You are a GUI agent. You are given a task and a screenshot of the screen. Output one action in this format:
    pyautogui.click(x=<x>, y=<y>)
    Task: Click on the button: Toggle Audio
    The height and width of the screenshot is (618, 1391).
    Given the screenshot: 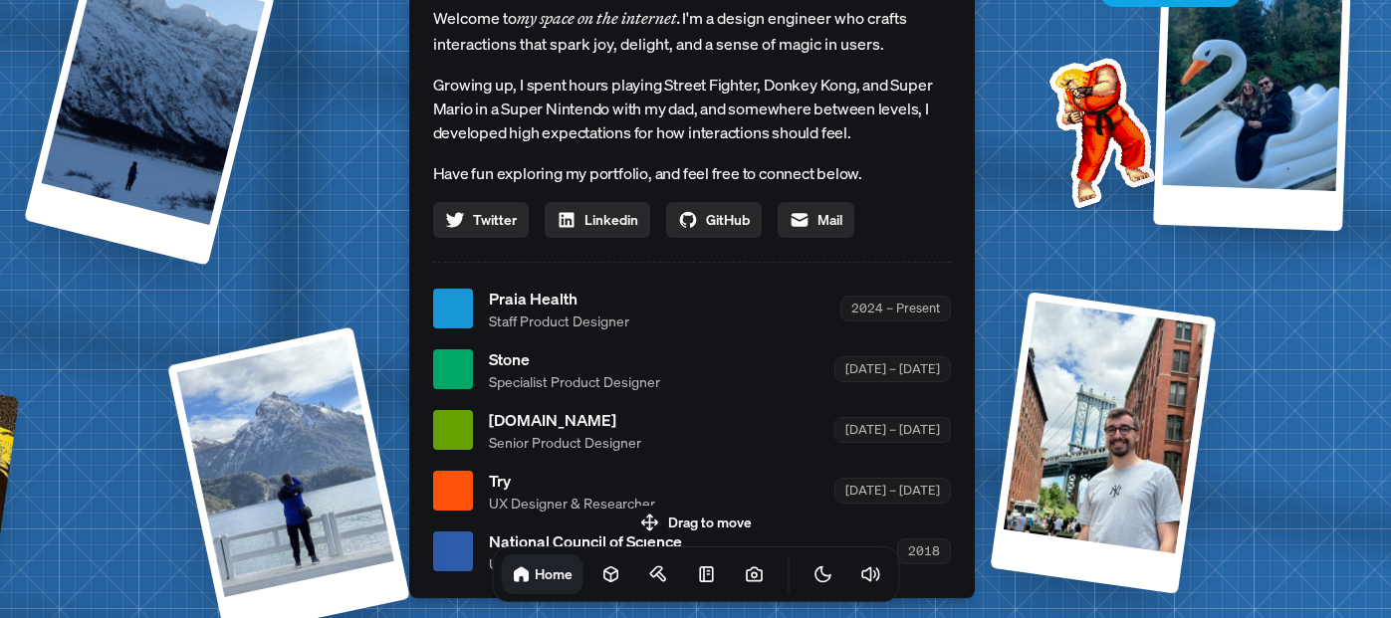 What is the action you would take?
    pyautogui.click(x=870, y=575)
    